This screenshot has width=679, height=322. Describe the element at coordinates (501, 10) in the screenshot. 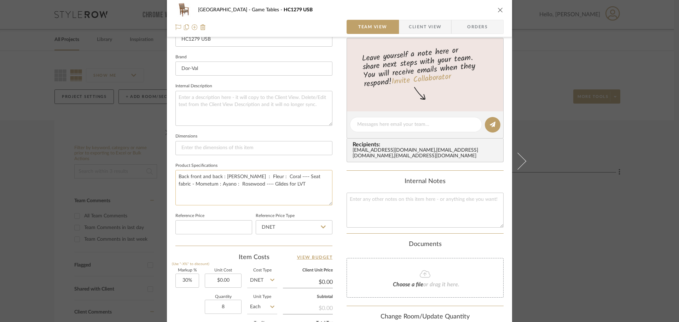

I see `button: close` at that location.